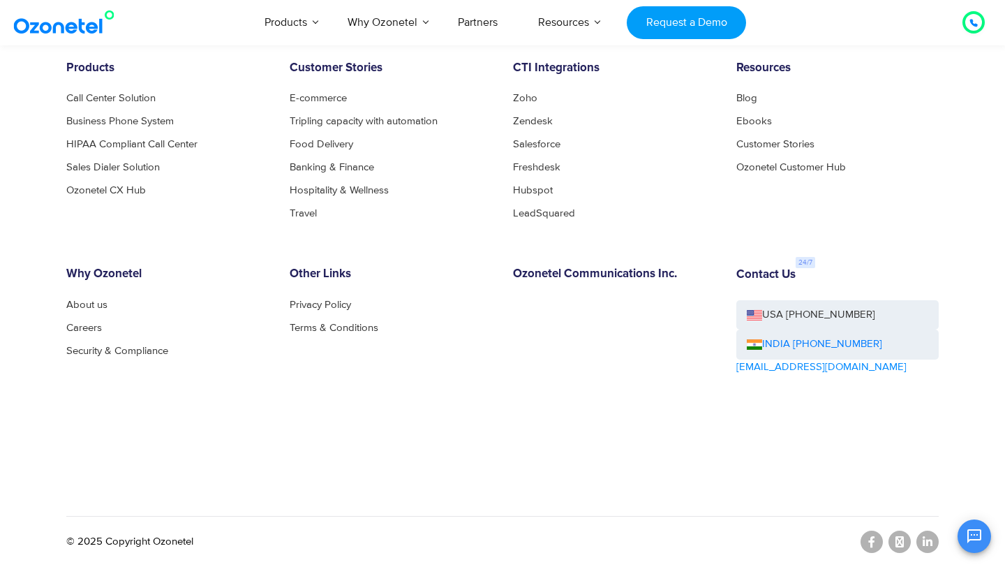 Image resolution: width=1005 pixels, height=567 pixels. Describe the element at coordinates (113, 167) in the screenshot. I see `a: Sales Dialer Solution` at that location.